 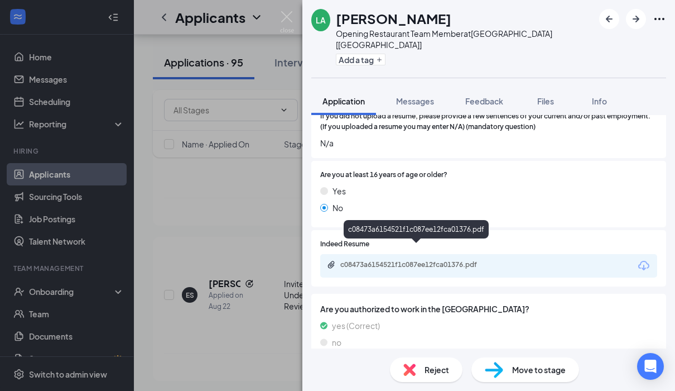 What do you see at coordinates (489, 122) in the screenshot?
I see `span: If you did not upload a resume, please provide a few sentences of your current and/or past employ...` at bounding box center [489, 122].